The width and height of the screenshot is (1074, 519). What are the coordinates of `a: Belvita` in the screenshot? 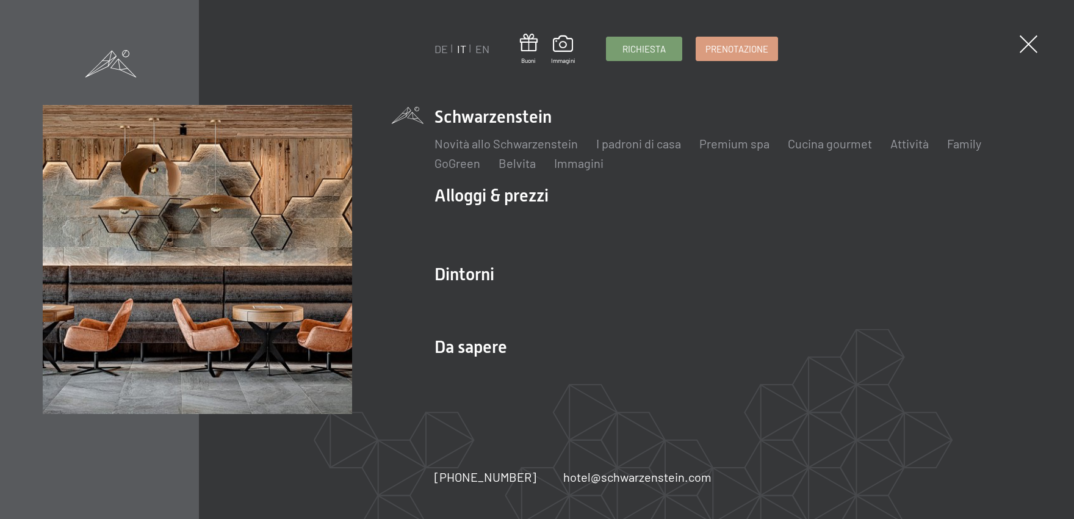 It's located at (517, 163).